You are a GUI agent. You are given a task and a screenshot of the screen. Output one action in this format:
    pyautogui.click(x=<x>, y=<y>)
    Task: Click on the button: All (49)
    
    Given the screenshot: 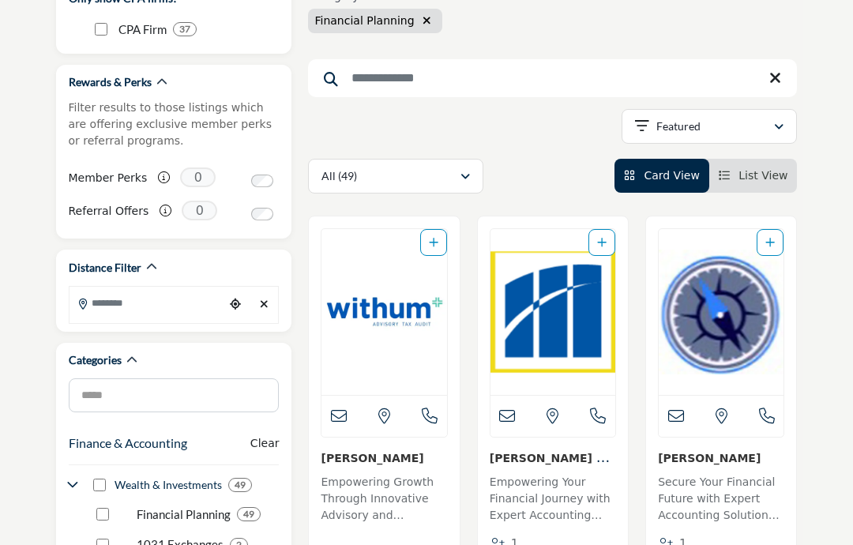 What is the action you would take?
    pyautogui.click(x=396, y=176)
    